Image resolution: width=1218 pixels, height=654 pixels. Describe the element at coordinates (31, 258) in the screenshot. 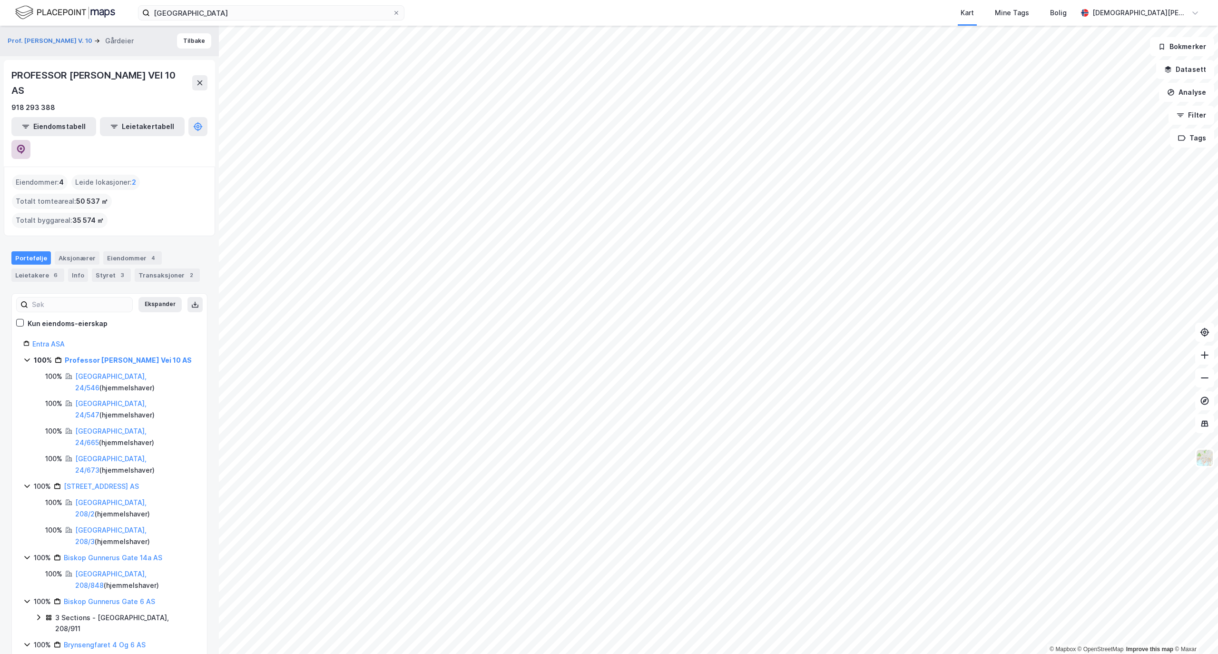

I see `div: Portefølje` at that location.